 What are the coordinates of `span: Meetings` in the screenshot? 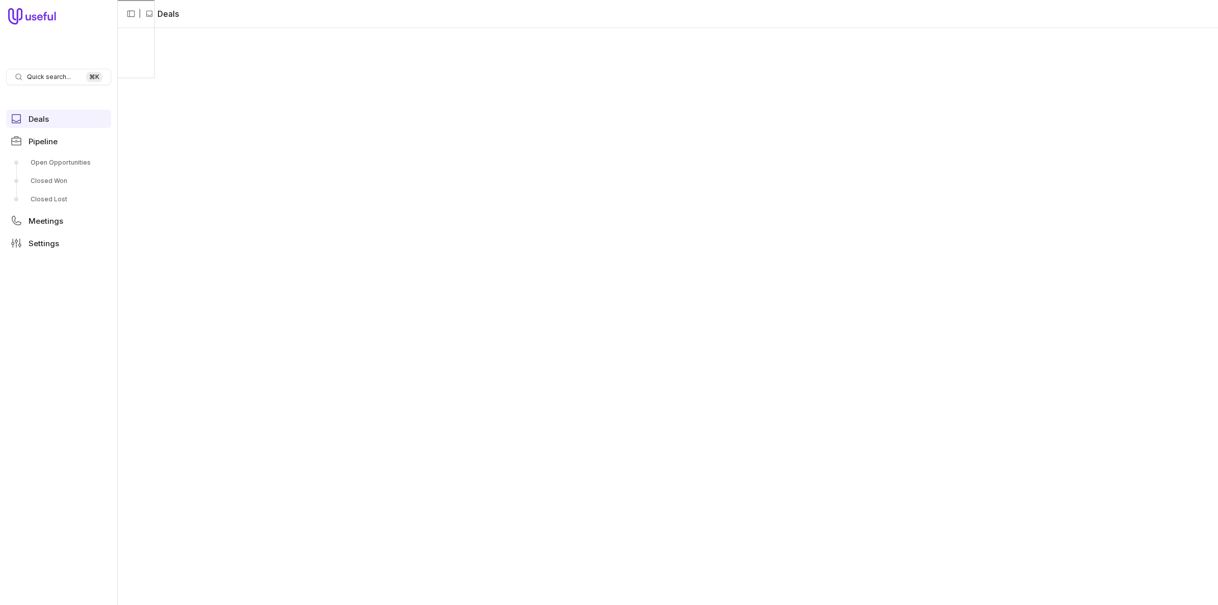 It's located at (46, 221).